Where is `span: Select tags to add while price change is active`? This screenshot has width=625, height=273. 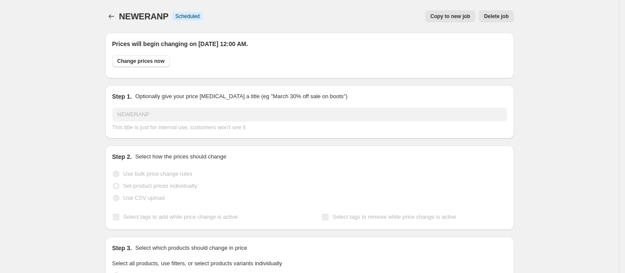 span: Select tags to add while price change is active is located at coordinates (181, 216).